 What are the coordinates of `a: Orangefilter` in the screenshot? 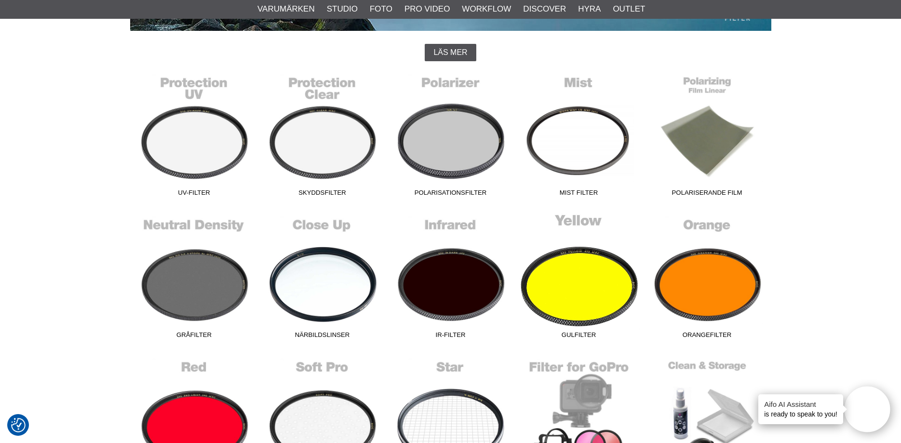 It's located at (707, 278).